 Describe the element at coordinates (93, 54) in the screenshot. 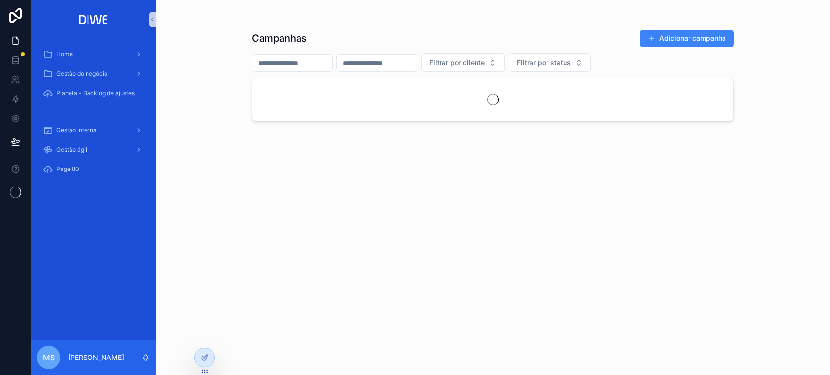

I see `a: Home` at that location.